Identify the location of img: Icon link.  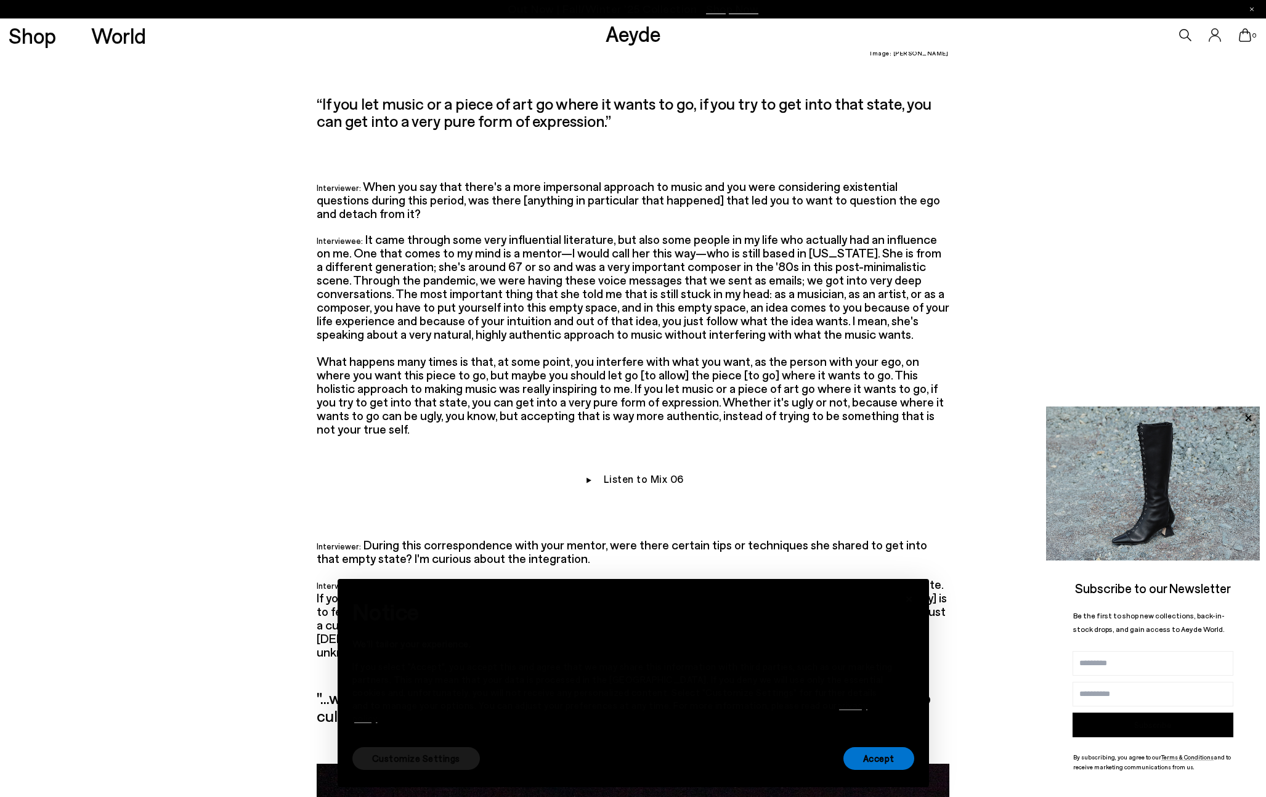
(588, 481).